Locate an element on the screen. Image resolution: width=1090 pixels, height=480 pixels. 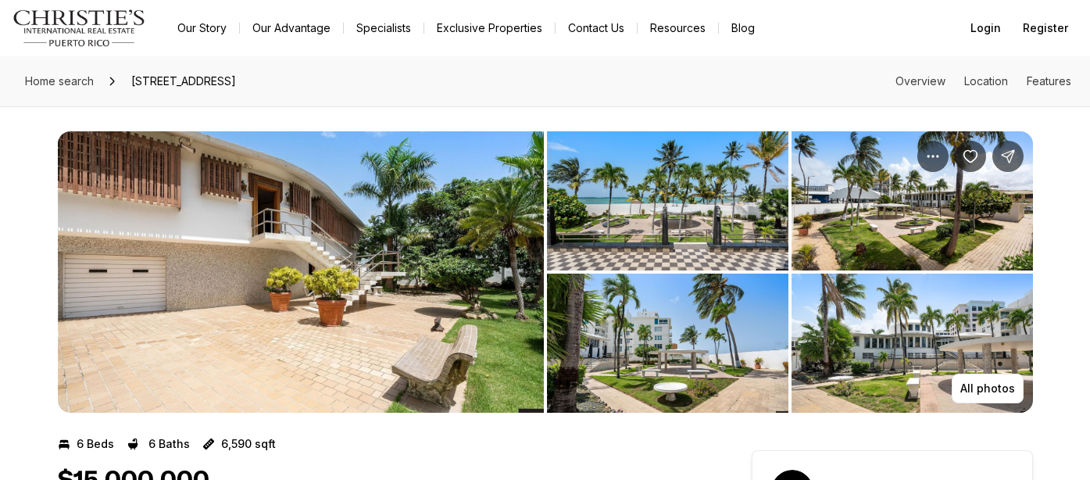
nav: Page section menu is located at coordinates (983, 81).